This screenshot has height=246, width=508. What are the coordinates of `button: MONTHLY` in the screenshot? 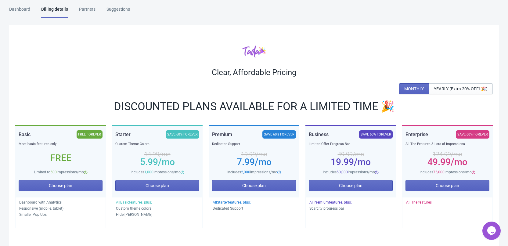 It's located at (414, 89).